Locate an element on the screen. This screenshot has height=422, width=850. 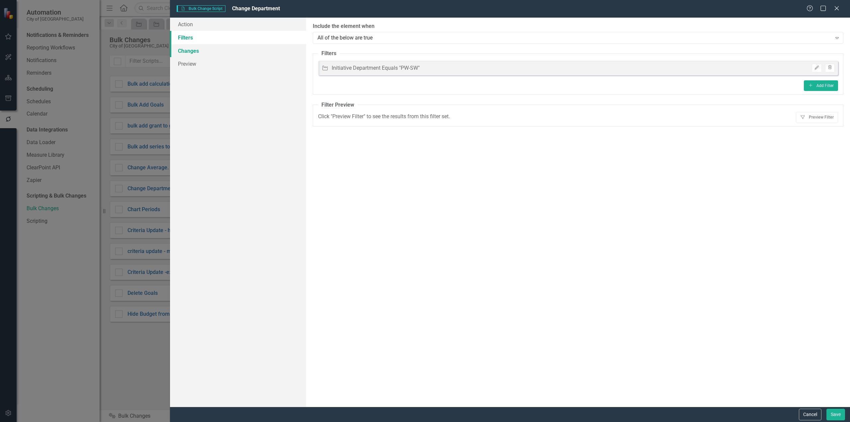
a: Filters is located at coordinates (238, 38).